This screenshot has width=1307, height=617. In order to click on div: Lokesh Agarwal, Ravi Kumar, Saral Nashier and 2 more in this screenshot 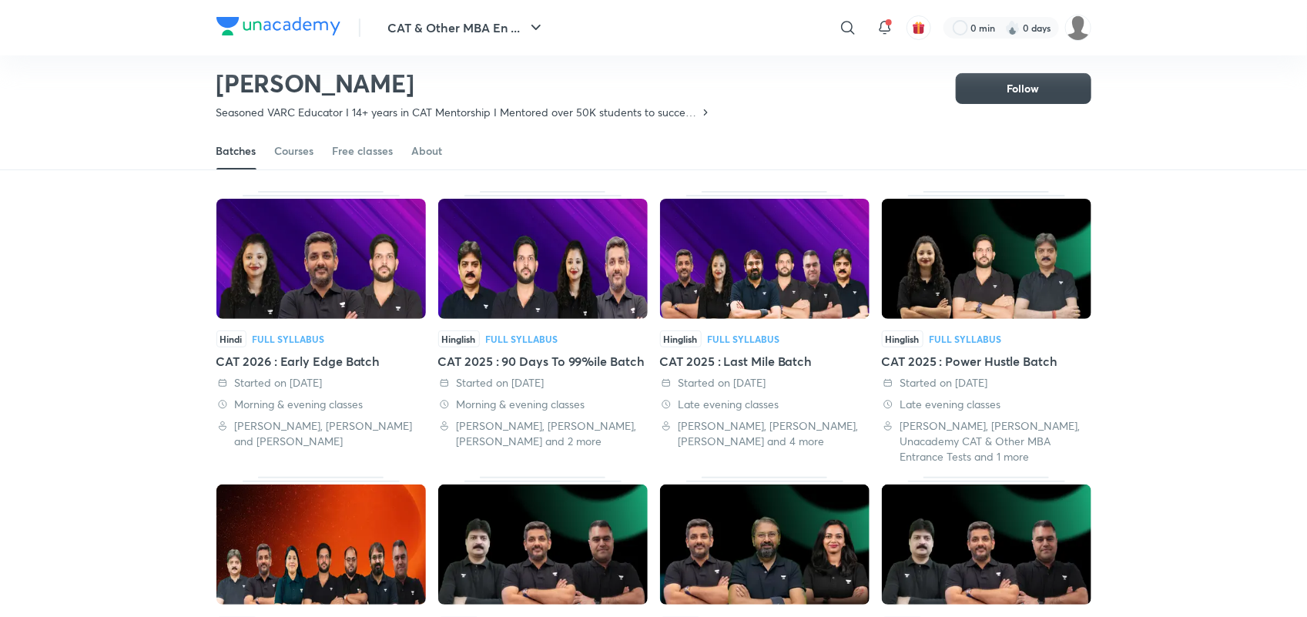, I will do `click(543, 434)`.